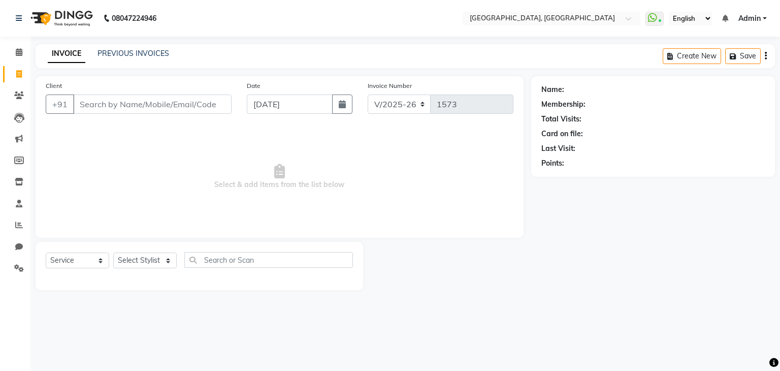  I want to click on input: Search or Scan, so click(269, 260).